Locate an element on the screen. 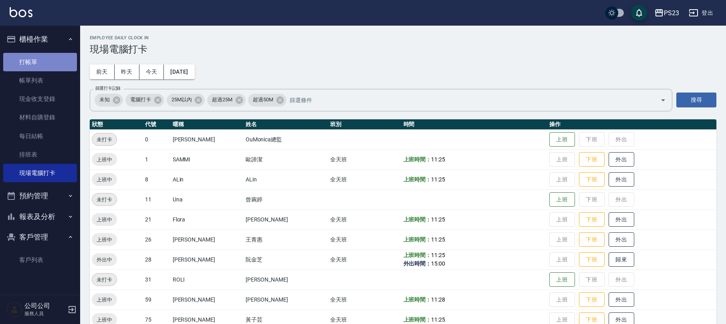 The width and height of the screenshot is (726, 324). td: Flora is located at coordinates (207, 220).